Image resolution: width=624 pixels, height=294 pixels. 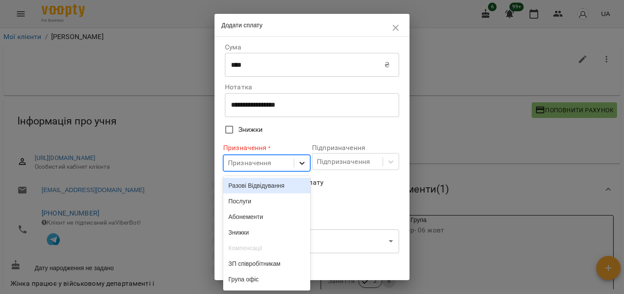 I want to click on label: Каса, so click(x=312, y=222).